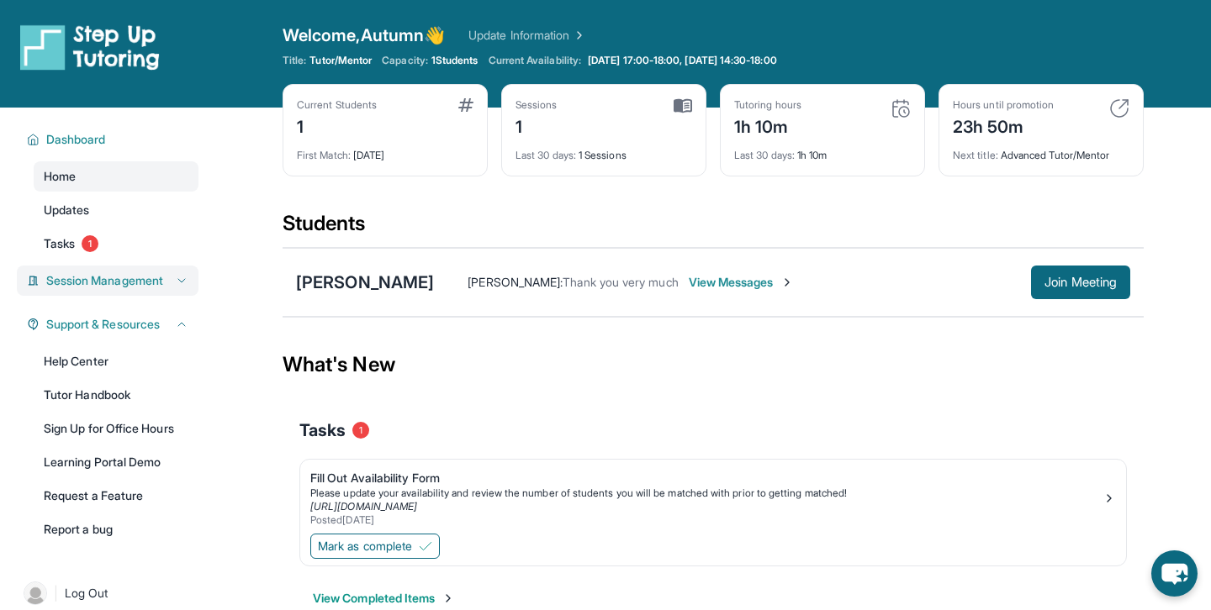 This screenshot has width=1211, height=610. Describe the element at coordinates (60, 177) in the screenshot. I see `span: Home` at that location.